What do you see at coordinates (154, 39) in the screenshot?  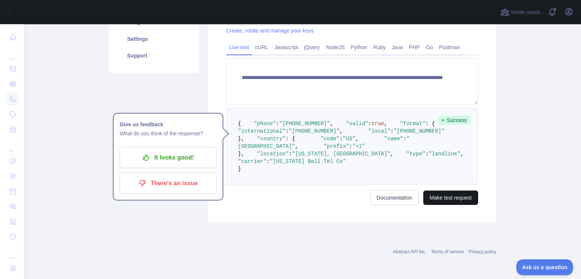 I see `a: Settings` at bounding box center [154, 39].